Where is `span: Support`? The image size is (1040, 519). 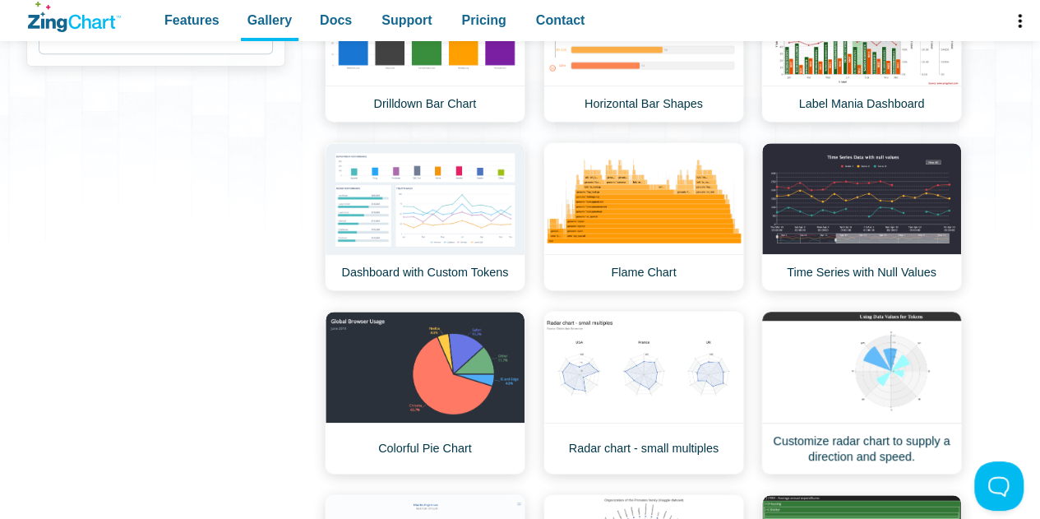
span: Support is located at coordinates (406, 20).